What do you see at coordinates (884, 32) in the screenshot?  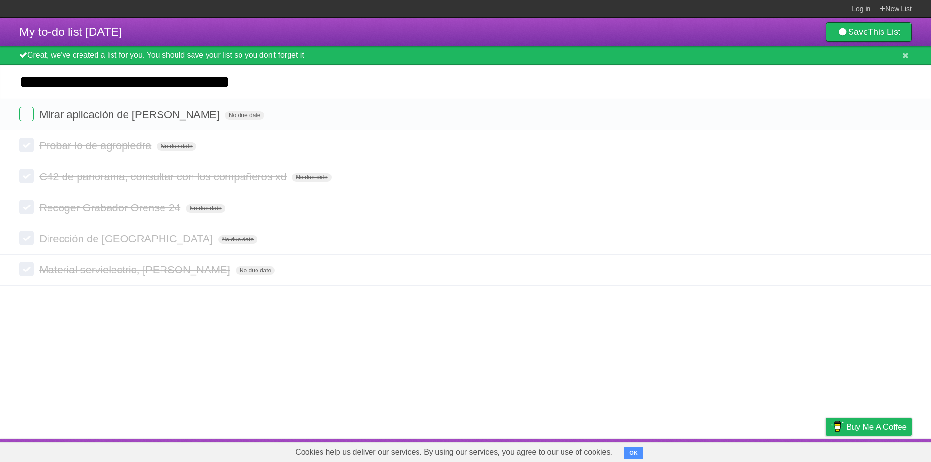 I see `b: This List` at bounding box center [884, 32].